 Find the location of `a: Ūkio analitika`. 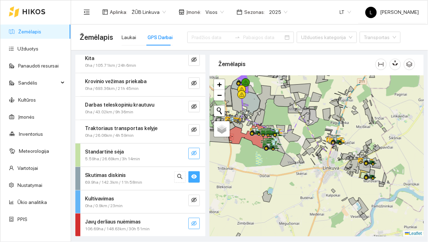

a: Ūkio analitika is located at coordinates (32, 202).